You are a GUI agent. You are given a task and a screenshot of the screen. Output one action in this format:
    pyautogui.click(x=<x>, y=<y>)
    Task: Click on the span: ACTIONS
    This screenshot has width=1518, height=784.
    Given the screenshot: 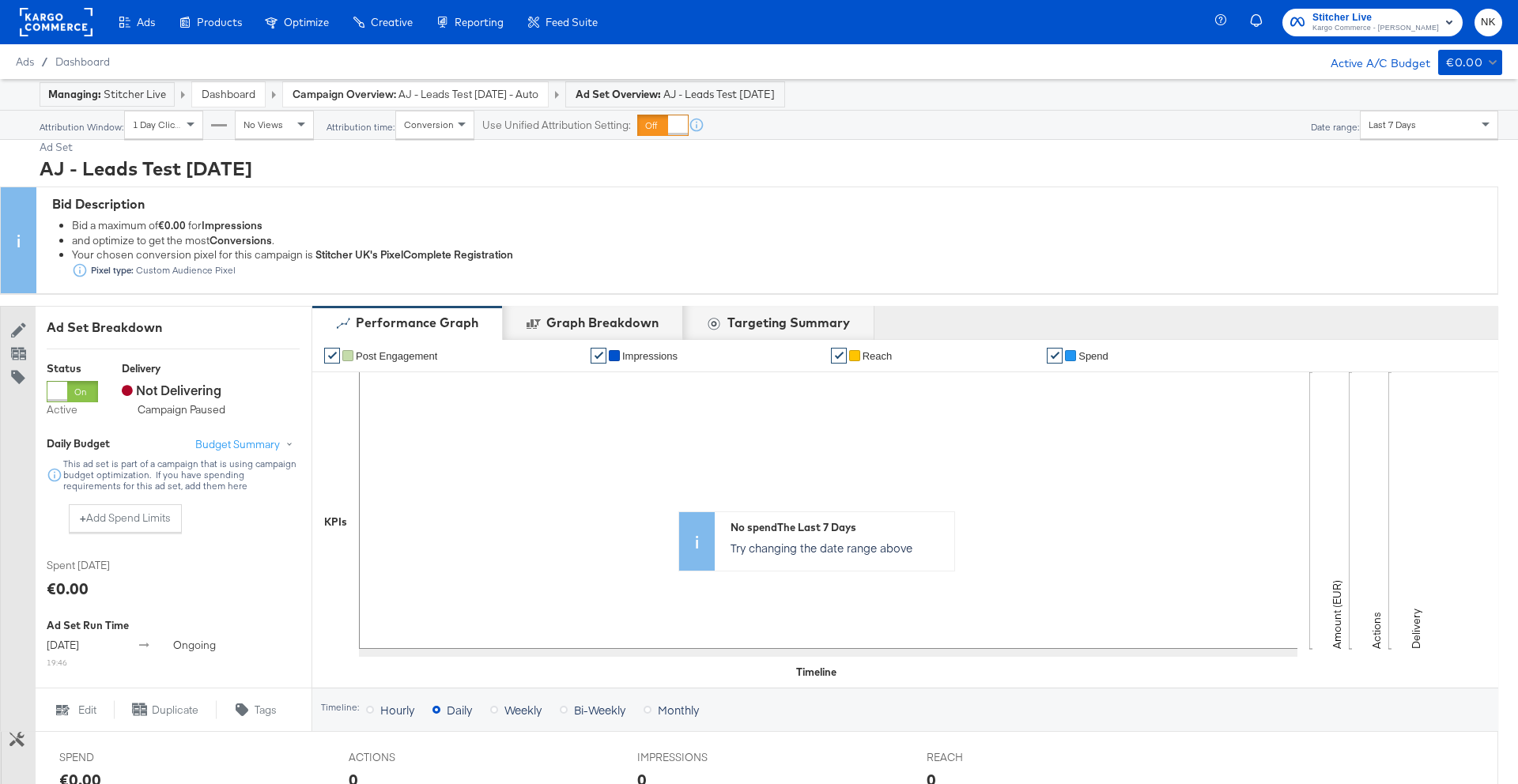 What is the action you would take?
    pyautogui.click(x=408, y=757)
    